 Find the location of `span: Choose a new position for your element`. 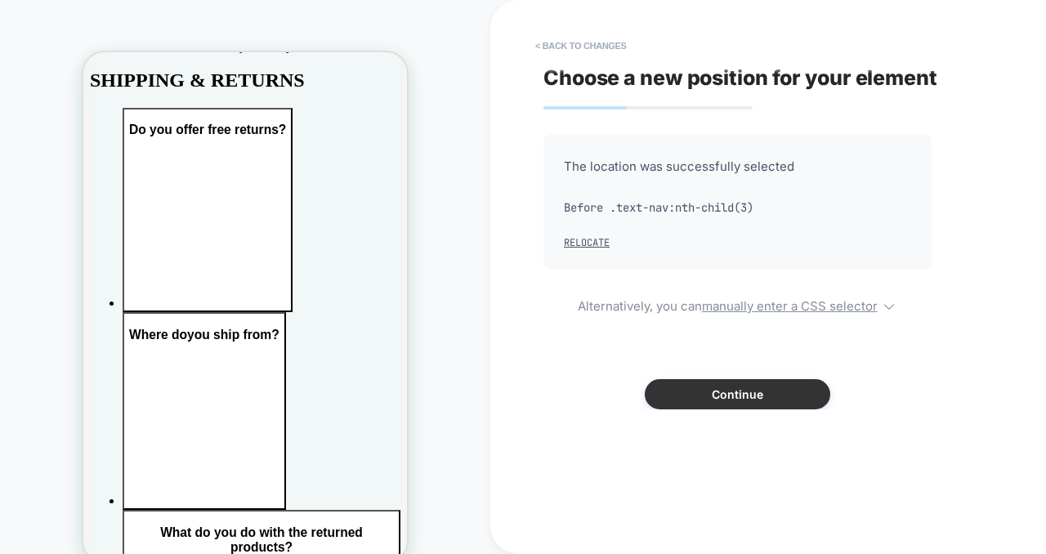

span: Choose a new position for your element is located at coordinates (740, 78).